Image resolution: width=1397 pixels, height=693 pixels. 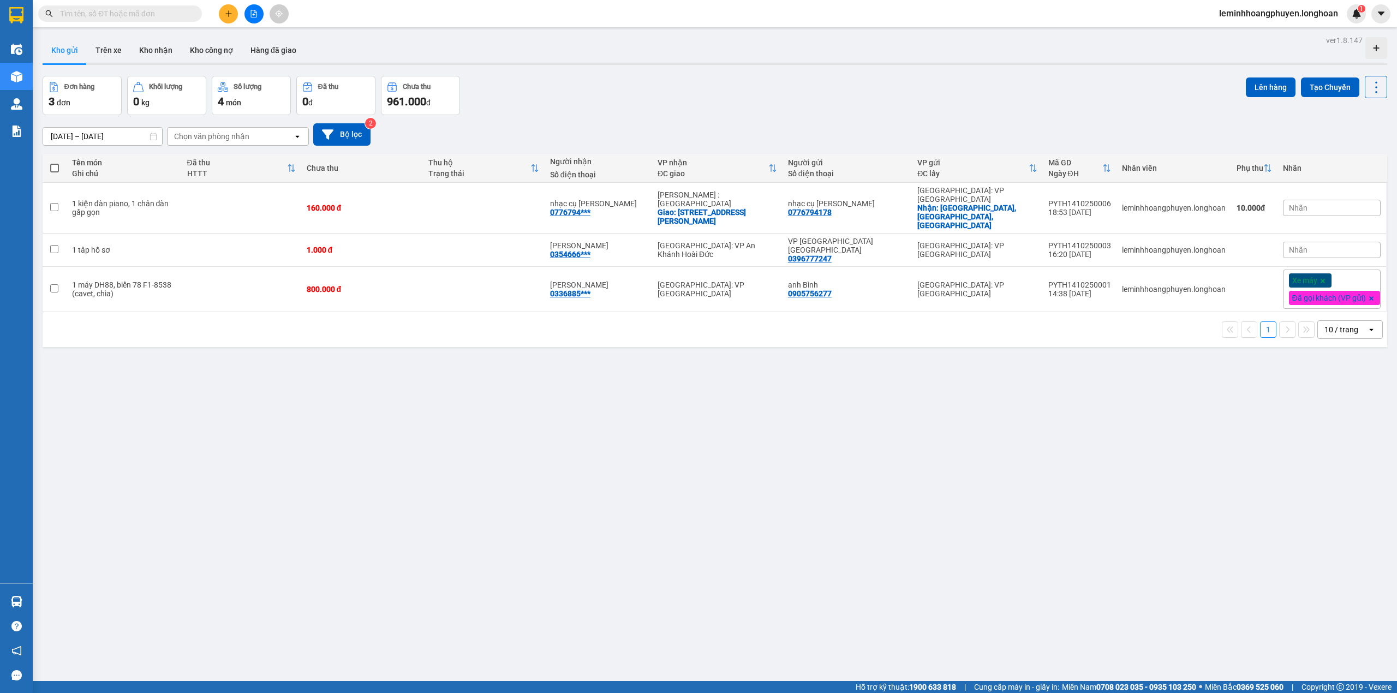 I want to click on sup: 1, so click(x=1362, y=9).